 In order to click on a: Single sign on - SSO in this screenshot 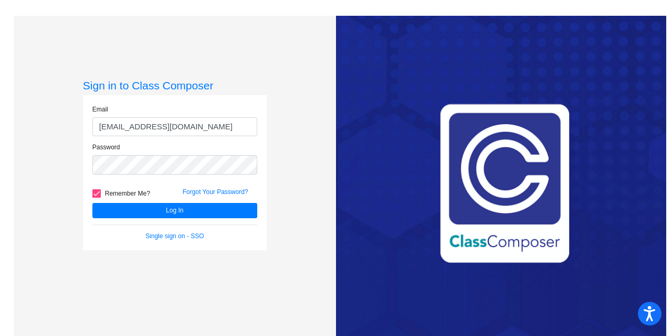, I will do `click(174, 236)`.